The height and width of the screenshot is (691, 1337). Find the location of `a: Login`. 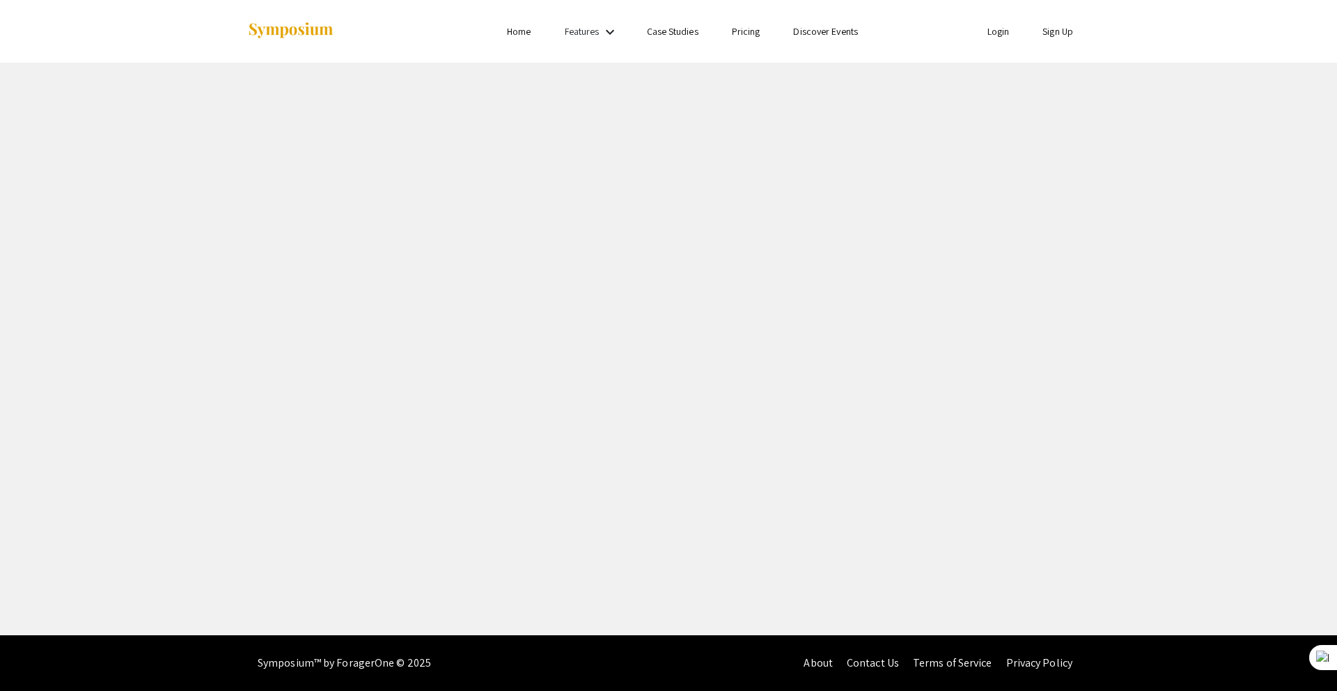

a: Login is located at coordinates (998, 31).